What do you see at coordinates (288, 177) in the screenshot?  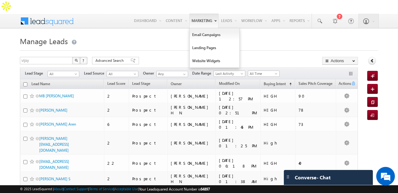 I see `img: carter-drag` at bounding box center [288, 177].